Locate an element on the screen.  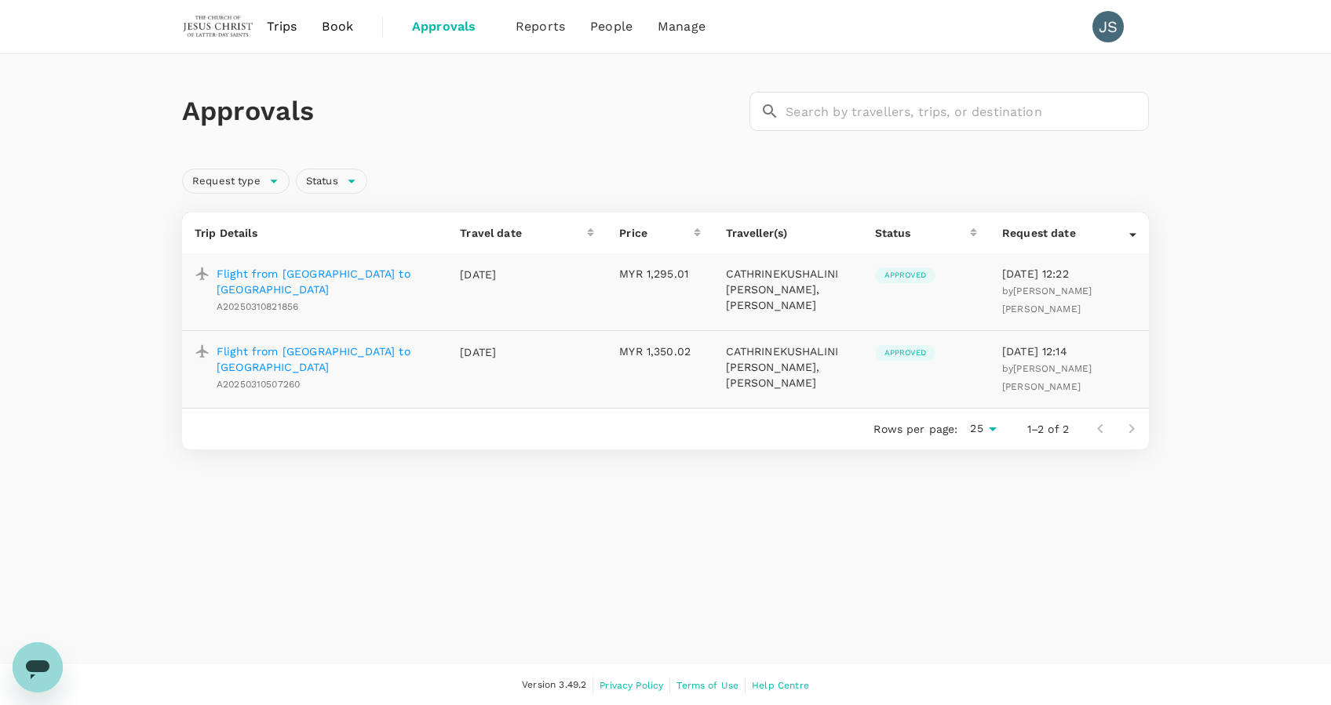
h1: Approvals is located at coordinates (462, 111).